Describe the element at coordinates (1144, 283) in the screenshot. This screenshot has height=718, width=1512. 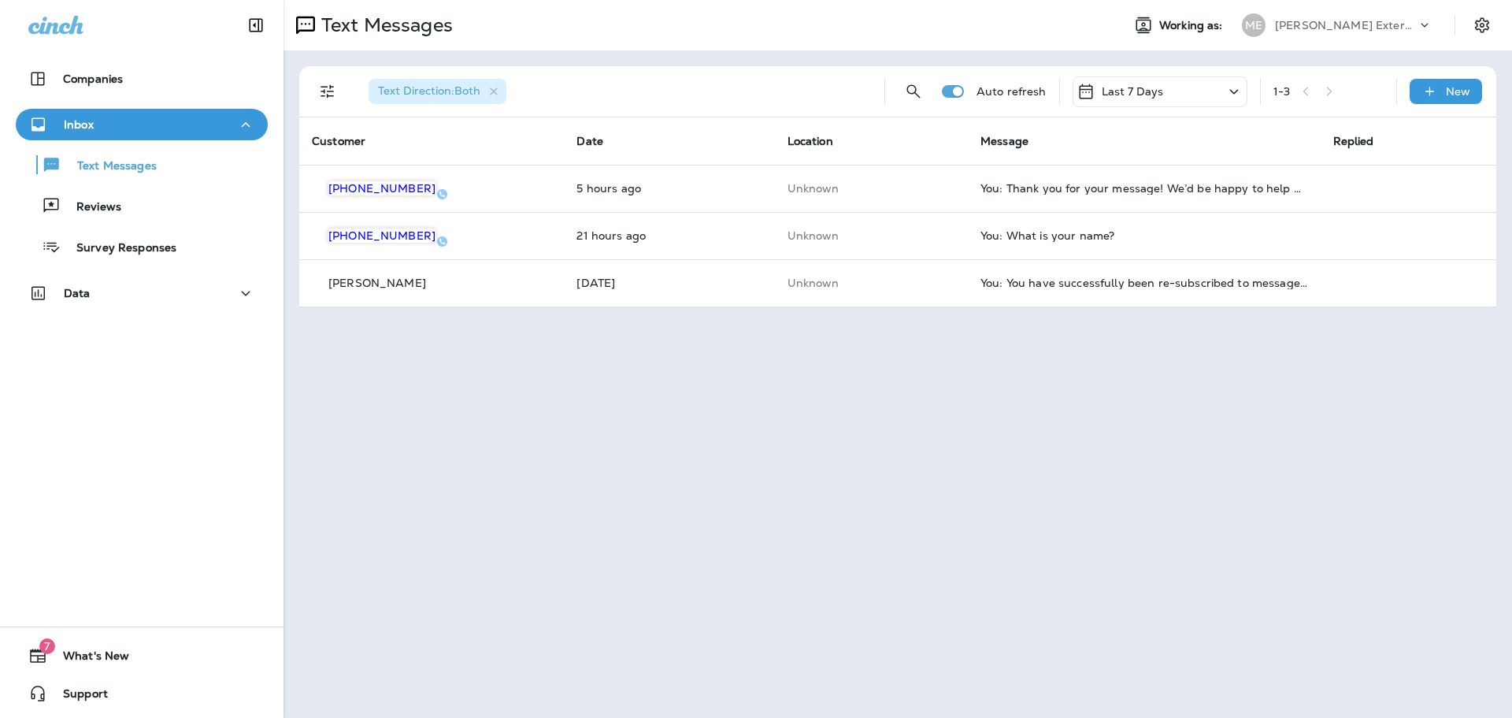
I see `div: You: You have successfully been re-subscribed to messages from Mares Exterminating. Reply HELP fo...` at that location.